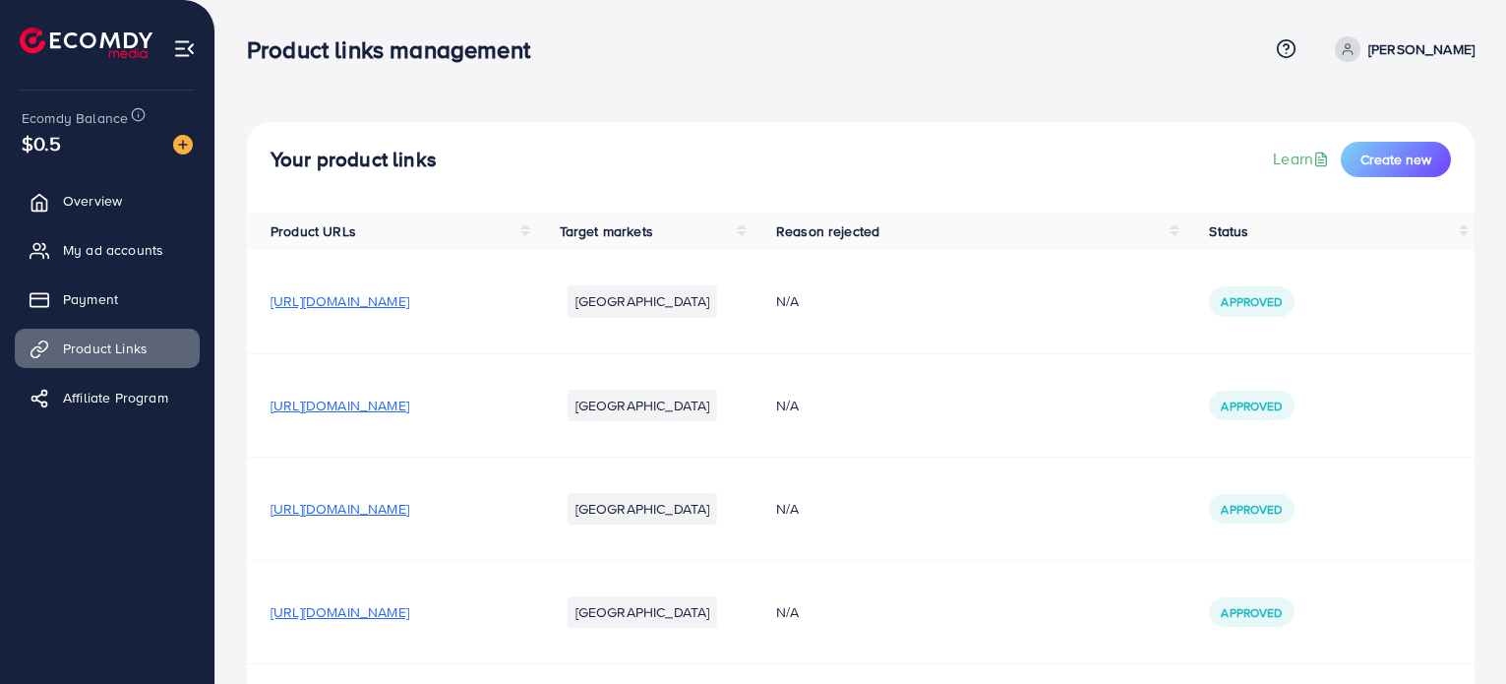 The height and width of the screenshot is (684, 1506). Describe the element at coordinates (107, 397) in the screenshot. I see `a: Affiliate Program` at that location.